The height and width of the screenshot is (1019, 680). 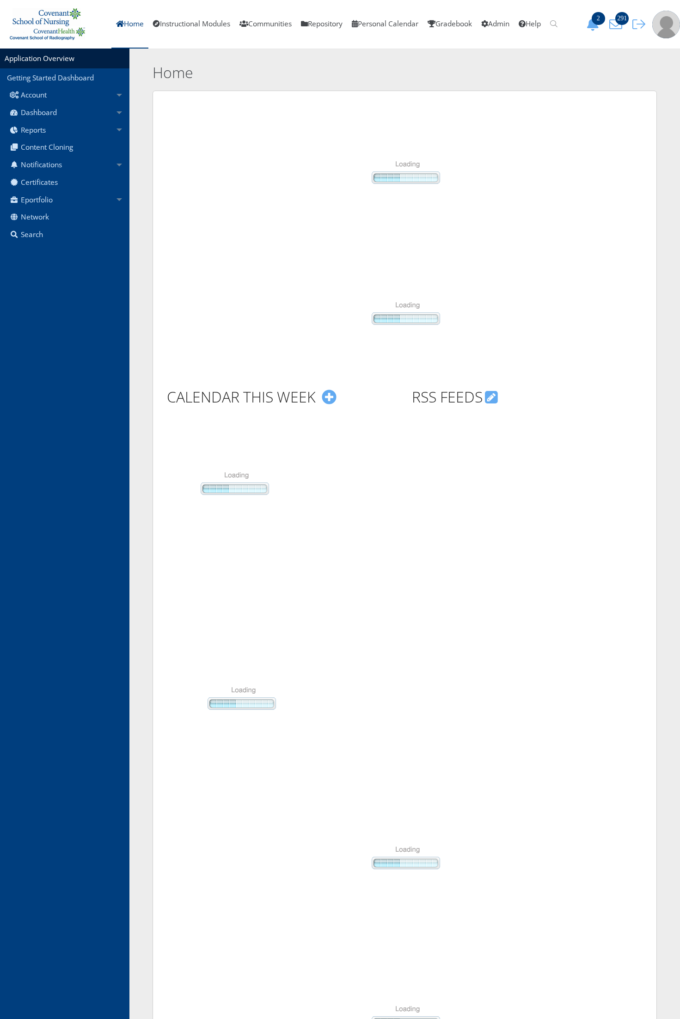 What do you see at coordinates (527, 397) in the screenshot?
I see `h2: RSS FEEDS` at bounding box center [527, 397].